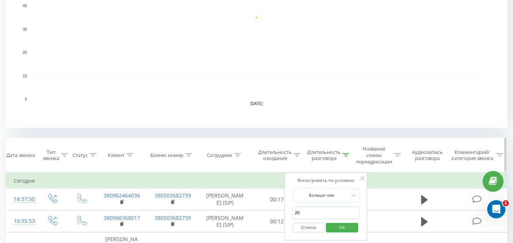 The image size is (513, 243). Describe the element at coordinates (342, 228) in the screenshot. I see `button: OK` at that location.